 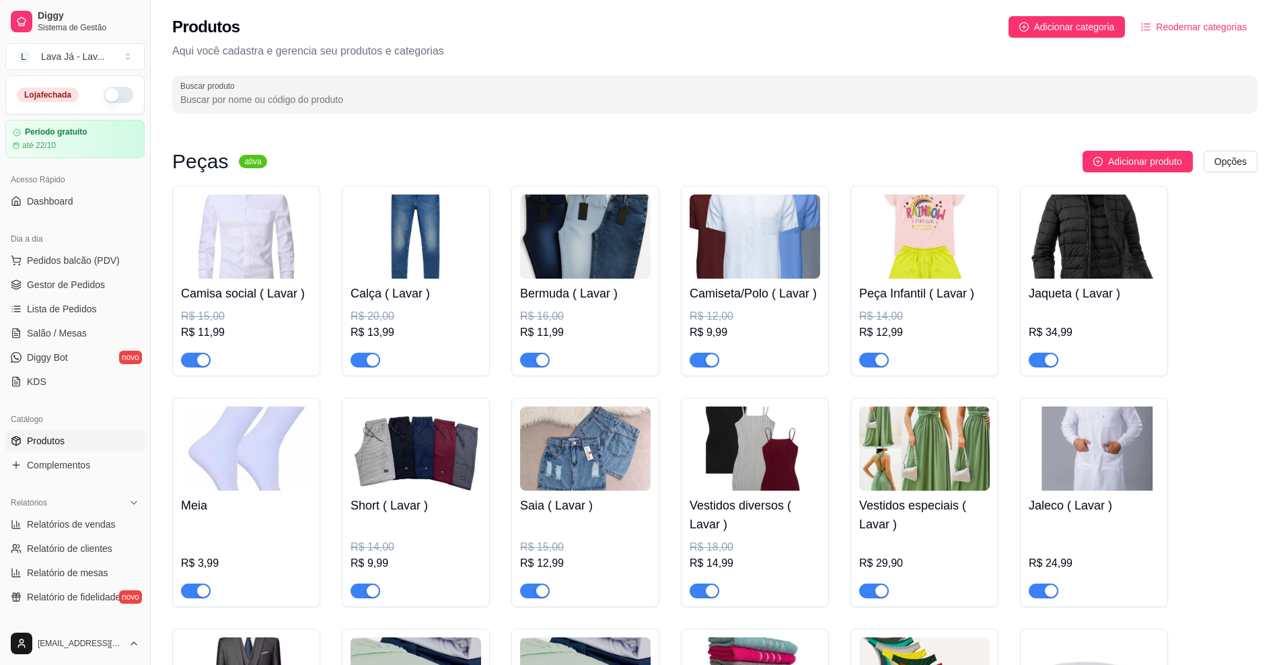 What do you see at coordinates (75, 419) in the screenshot?
I see `div: Catálogo` at bounding box center [75, 419].